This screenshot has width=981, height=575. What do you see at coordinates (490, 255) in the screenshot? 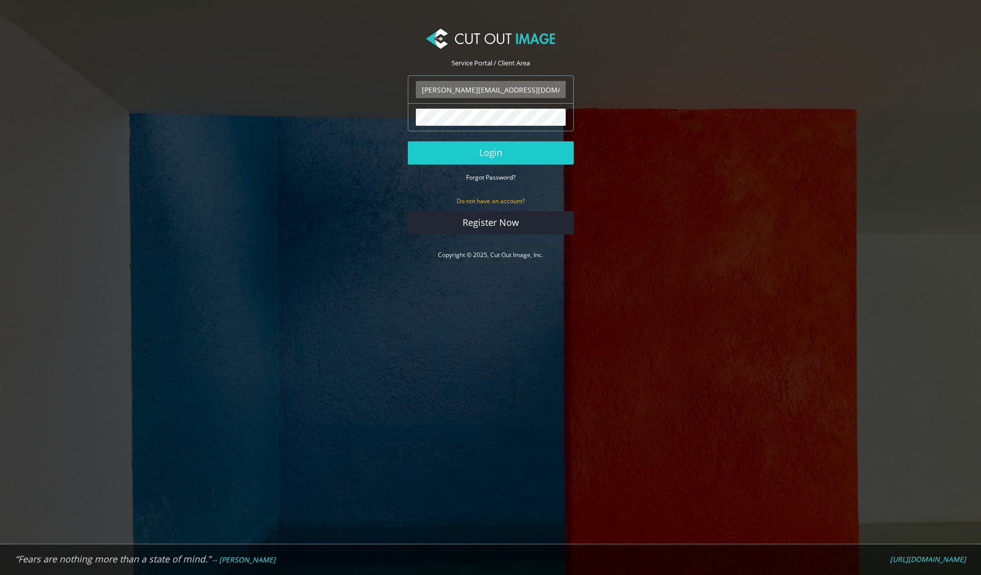
I see `a: Copyright © 2025, Cut Out Image, Inc.` at bounding box center [490, 255].